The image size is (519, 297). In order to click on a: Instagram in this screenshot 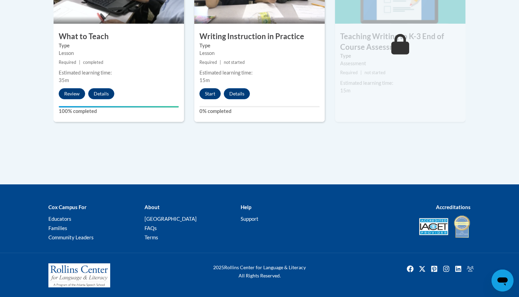, I will do `click(446, 269)`.